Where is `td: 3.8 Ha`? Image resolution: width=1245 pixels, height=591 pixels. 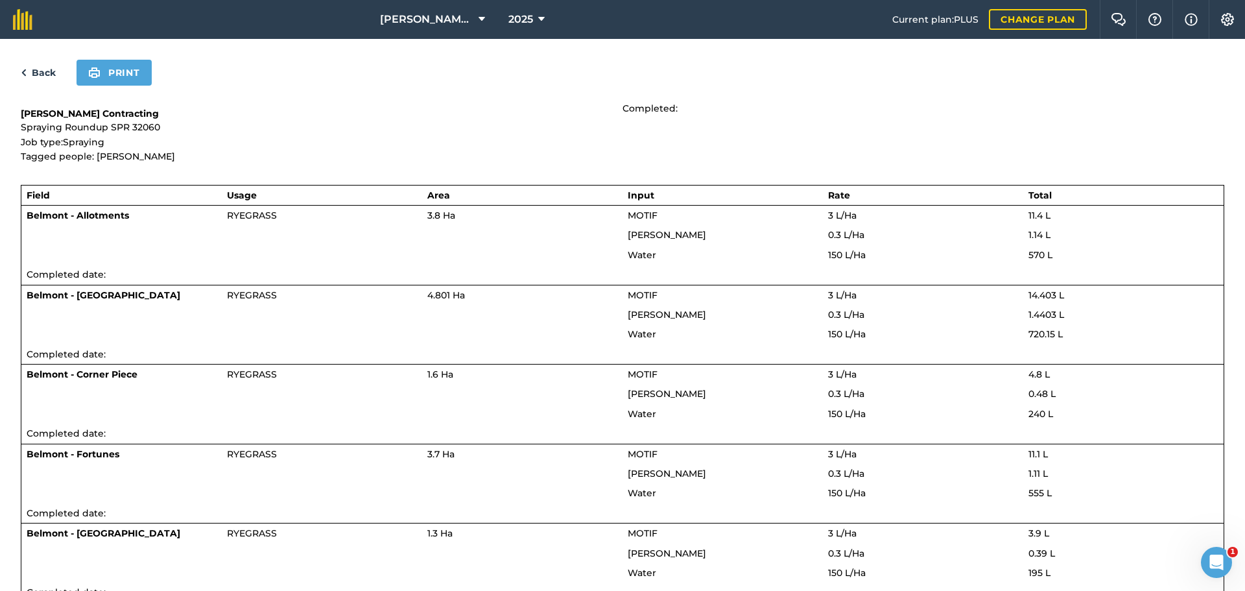
td: 3.8 Ha is located at coordinates (522, 215).